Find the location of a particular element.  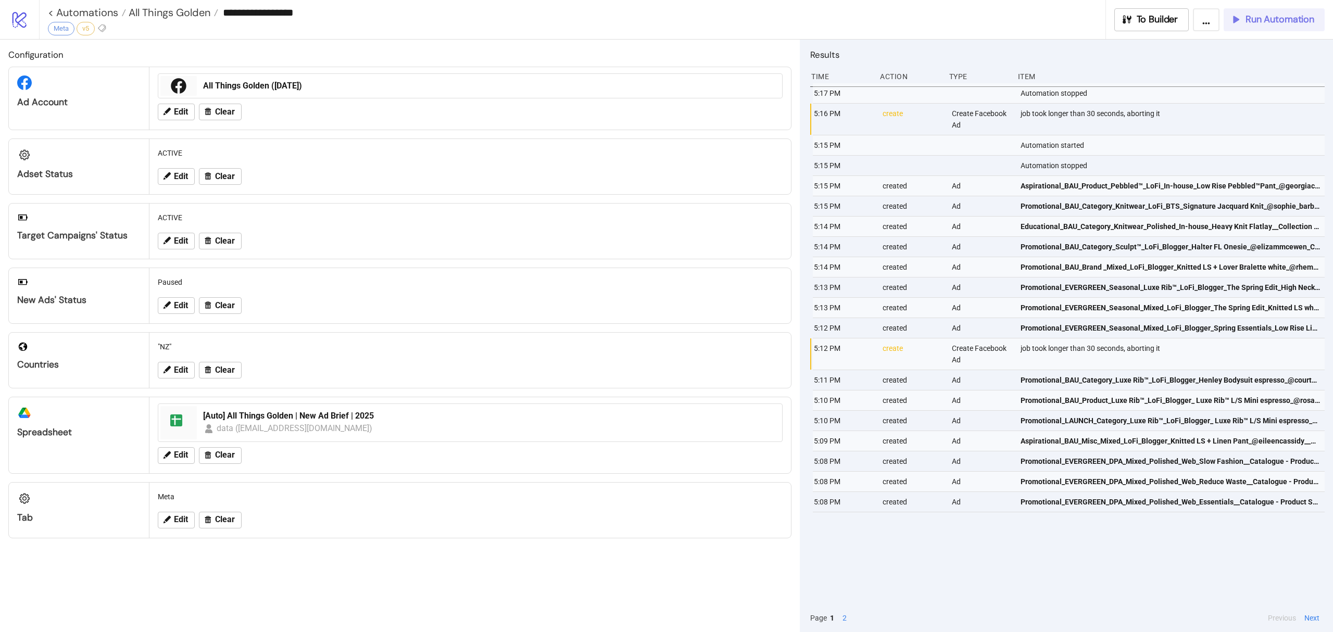

div: 5:11 PM is located at coordinates (843, 380).